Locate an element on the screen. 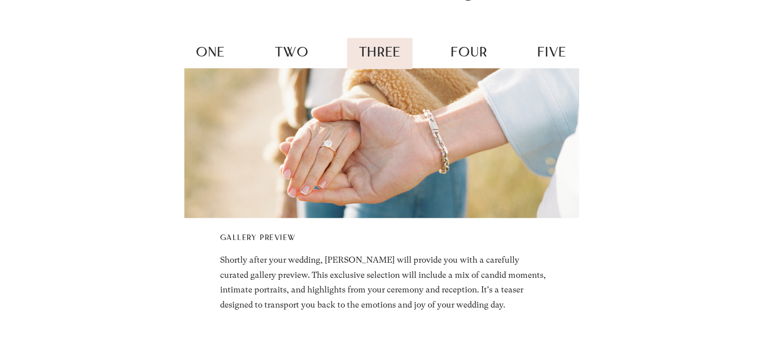 The image size is (762, 357). span: five is located at coordinates (552, 53).